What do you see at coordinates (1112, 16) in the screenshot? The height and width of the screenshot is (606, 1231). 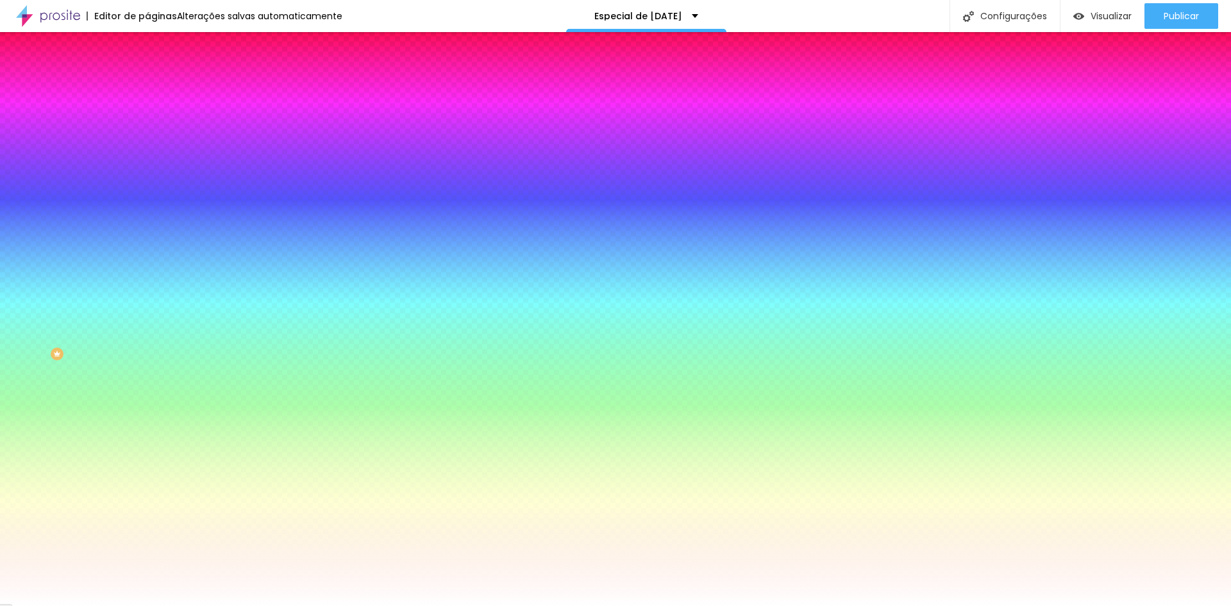 I see `span: Visualizar` at bounding box center [1112, 16].